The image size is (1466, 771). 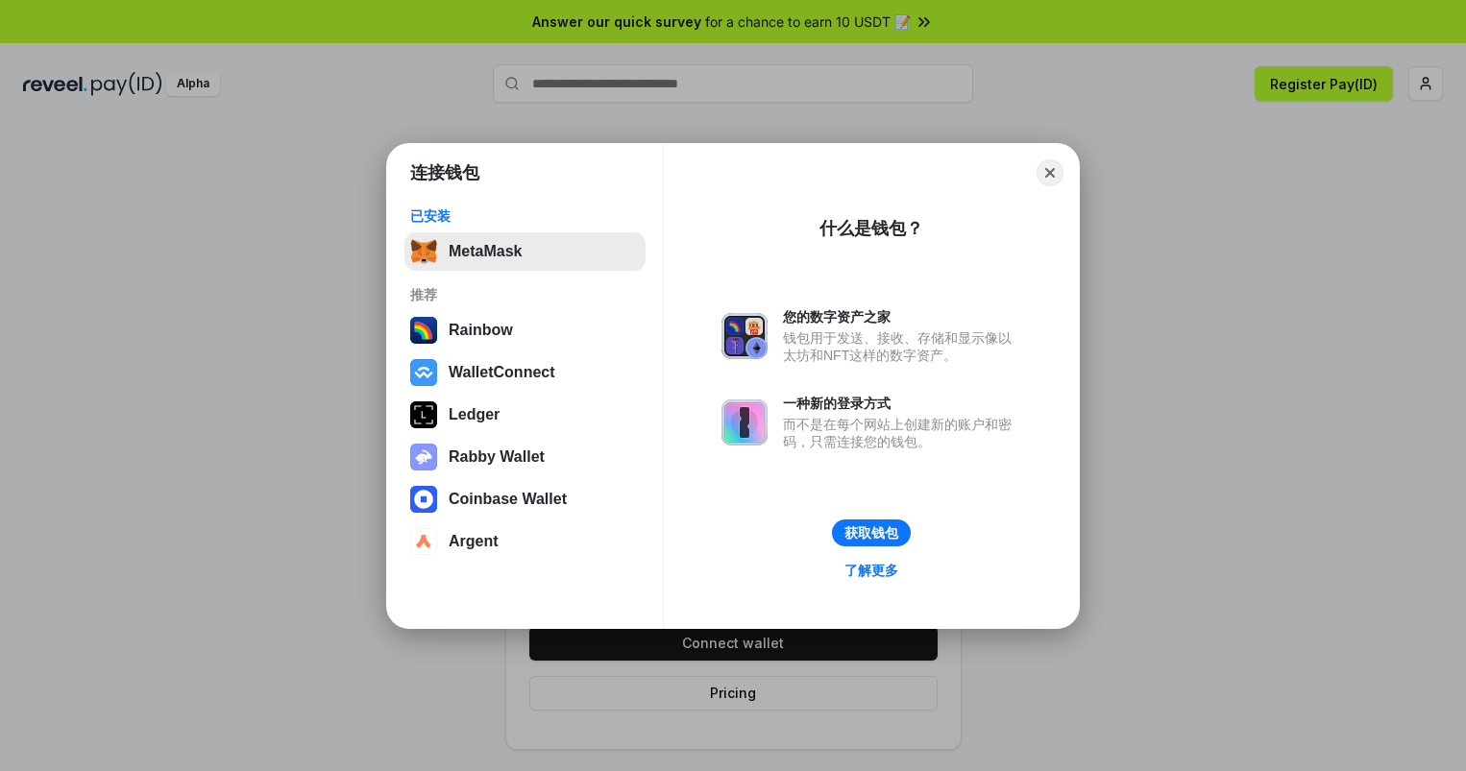 What do you see at coordinates (524, 252) in the screenshot?
I see `button: MetaMask` at bounding box center [524, 252].